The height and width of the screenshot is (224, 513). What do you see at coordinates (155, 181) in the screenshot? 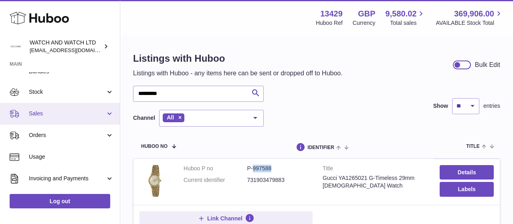
I see `img: Gucci YA1265021 G-Timeless 29mm Ladies Watch` at bounding box center [155, 181].